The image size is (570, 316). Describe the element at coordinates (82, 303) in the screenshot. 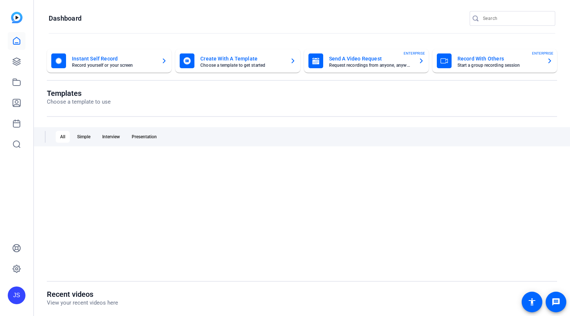

I see `p: View your recent videos here` at that location.